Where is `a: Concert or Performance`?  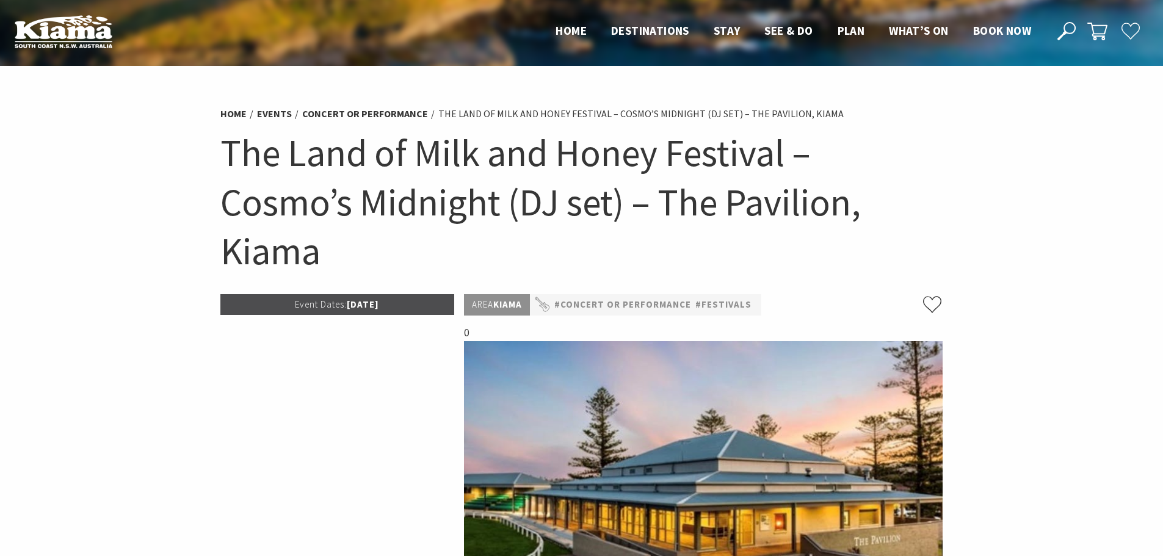 a: Concert or Performance is located at coordinates (365, 114).